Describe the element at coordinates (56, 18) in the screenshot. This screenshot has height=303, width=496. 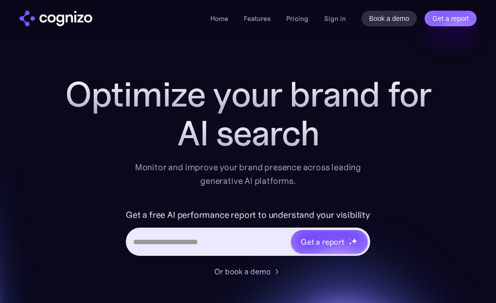
I see `img: cognizo logo` at that location.